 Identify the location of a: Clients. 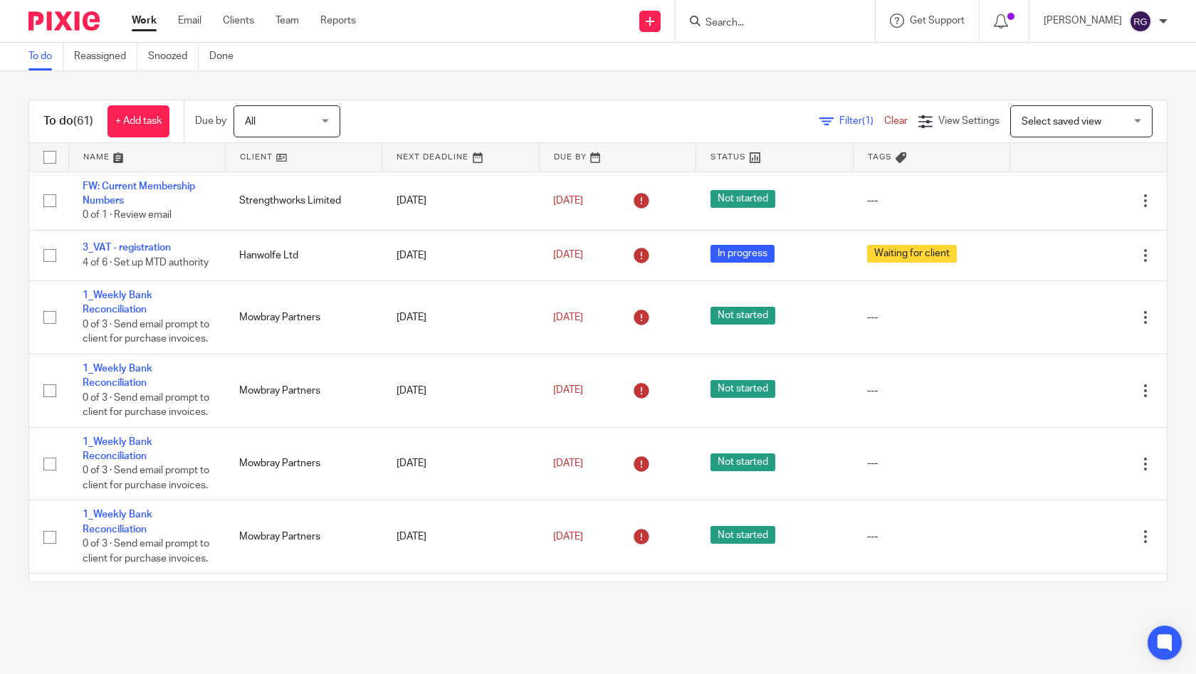
(239, 21).